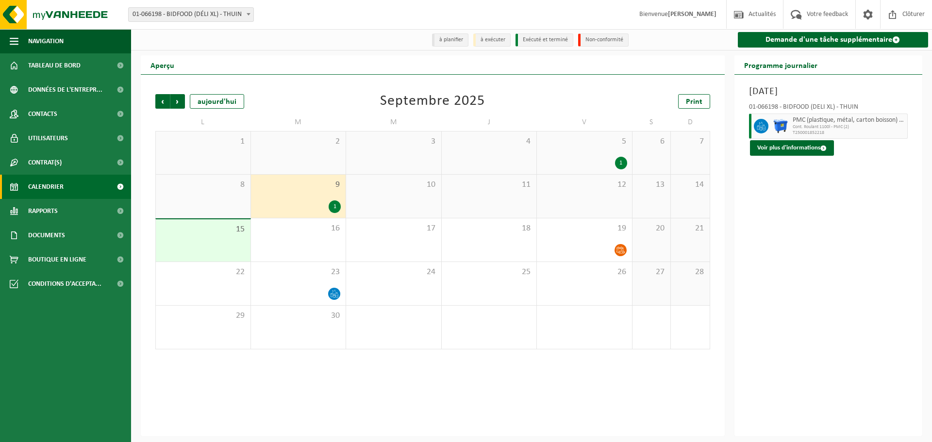 This screenshot has width=932, height=442. Describe the element at coordinates (43, 114) in the screenshot. I see `span: Contacts` at that location.